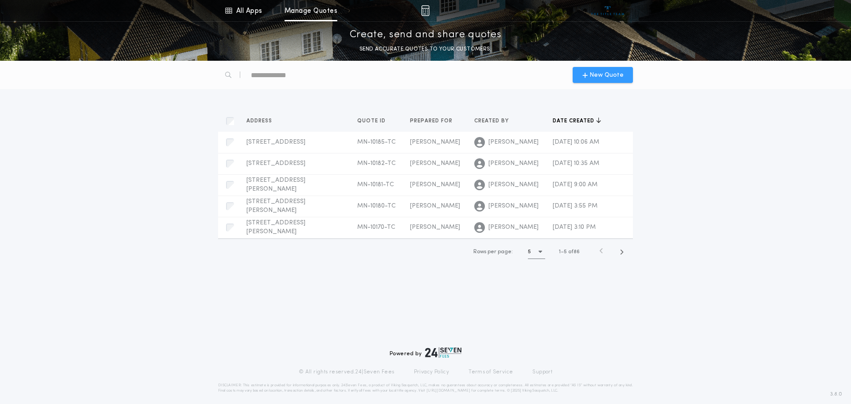 The image size is (851, 404). I want to click on p: Create, send and share quotes, so click(426, 35).